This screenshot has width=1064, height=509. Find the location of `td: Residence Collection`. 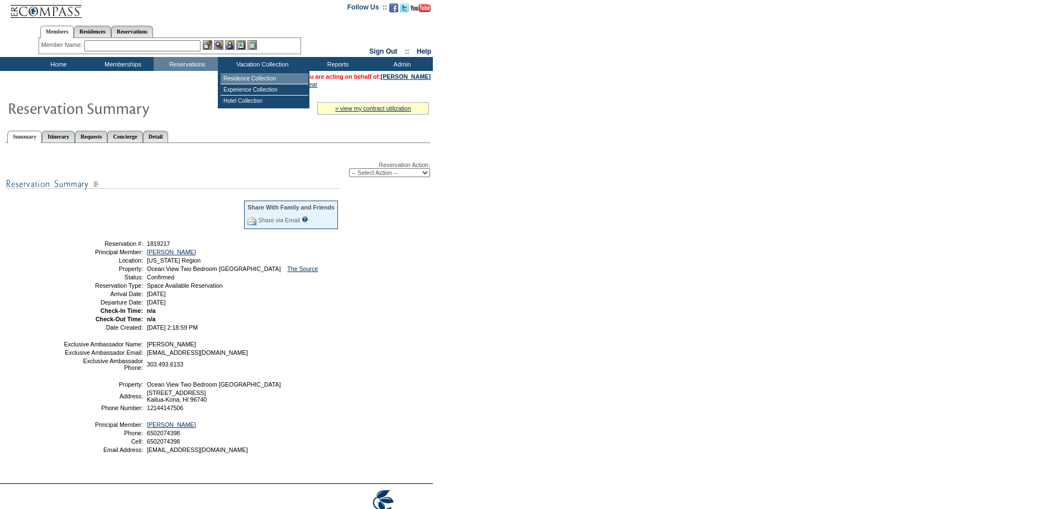

td: Residence Collection is located at coordinates (264, 79).